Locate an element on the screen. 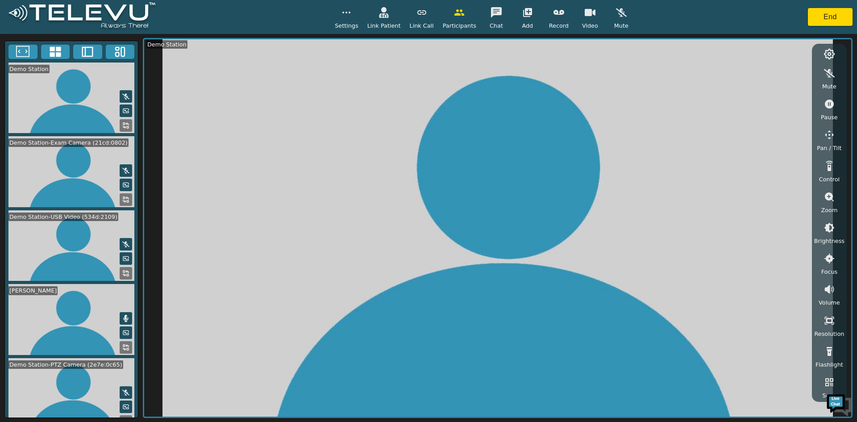 The image size is (857, 422). span: Add is located at coordinates (527, 25).